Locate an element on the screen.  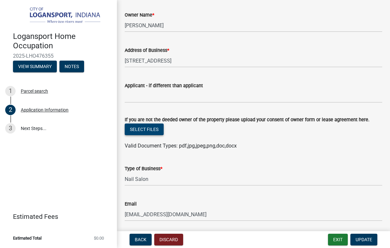
label: Type of Business is located at coordinates (144, 169).